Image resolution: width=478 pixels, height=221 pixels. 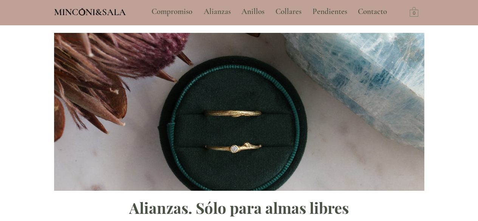 What do you see at coordinates (90, 12) in the screenshot?
I see `span: MINCONI&SALA` at bounding box center [90, 12].